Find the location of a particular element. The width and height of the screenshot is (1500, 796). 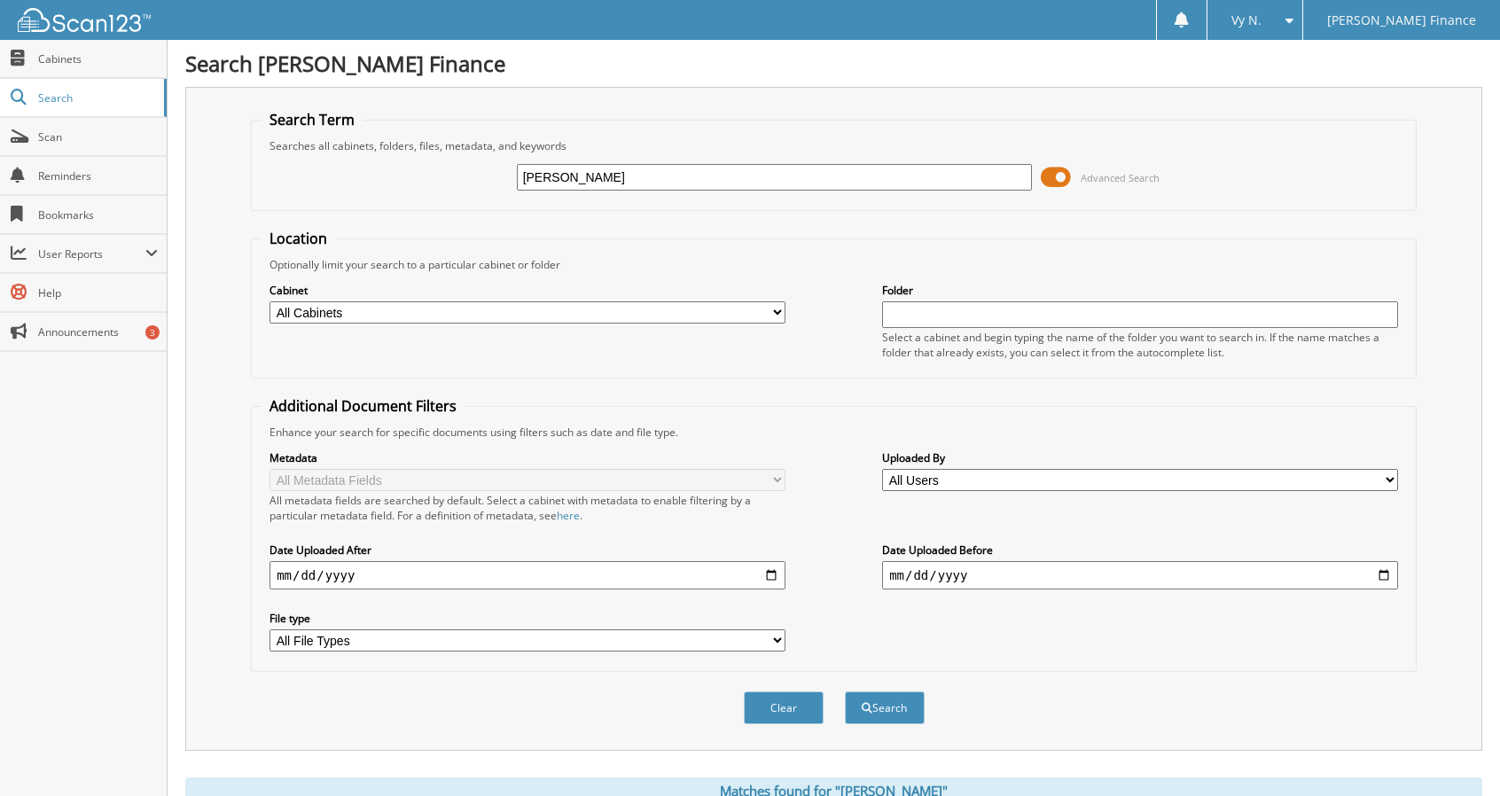

div: 3 is located at coordinates (152, 332).